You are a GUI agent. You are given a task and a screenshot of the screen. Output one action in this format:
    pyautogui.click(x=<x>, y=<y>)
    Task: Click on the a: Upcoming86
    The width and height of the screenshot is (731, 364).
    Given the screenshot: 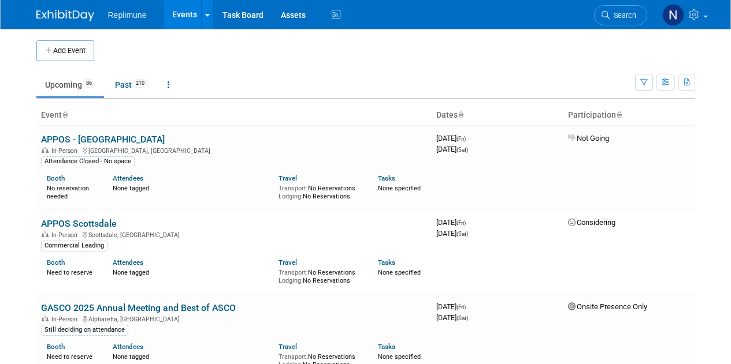 What is the action you would take?
    pyautogui.click(x=70, y=85)
    